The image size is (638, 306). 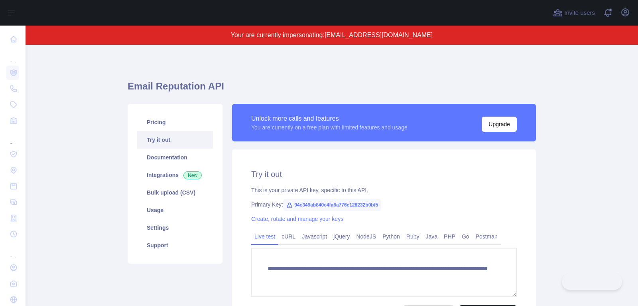 What do you see at coordinates (384, 190) in the screenshot?
I see `div: This is your private API key, specific to this API.` at bounding box center [384, 190].